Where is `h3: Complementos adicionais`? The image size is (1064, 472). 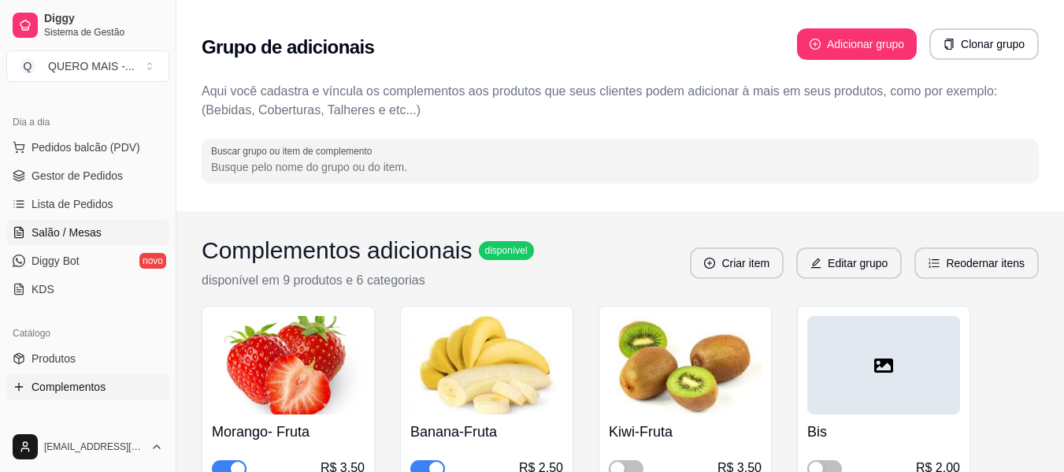
h3: Complementos adicionais is located at coordinates (337, 250).